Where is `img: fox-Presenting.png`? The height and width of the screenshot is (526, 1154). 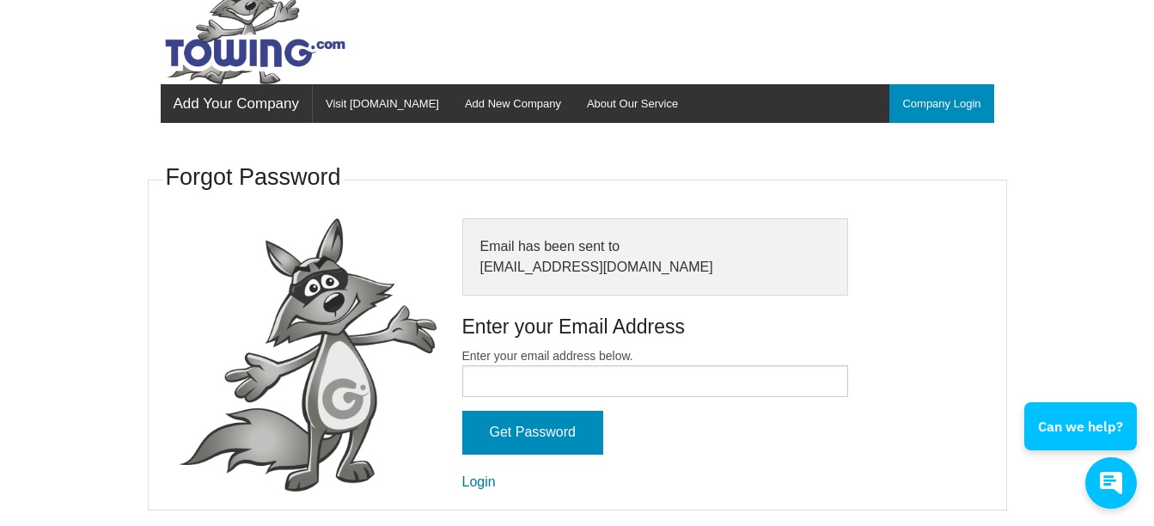 img: fox-Presenting.png is located at coordinates (308, 355).